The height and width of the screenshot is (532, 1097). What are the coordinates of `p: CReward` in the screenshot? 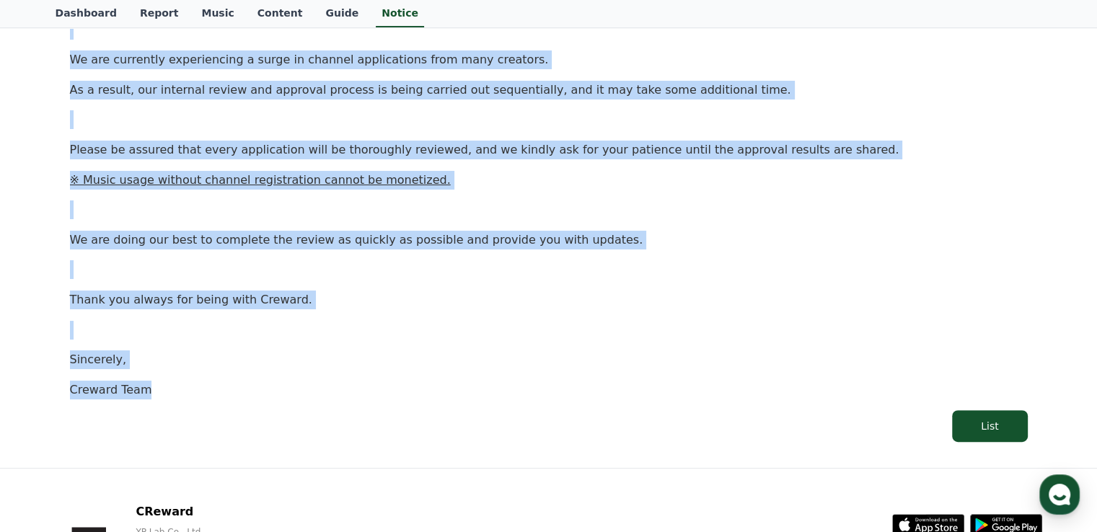 It's located at (256, 512).